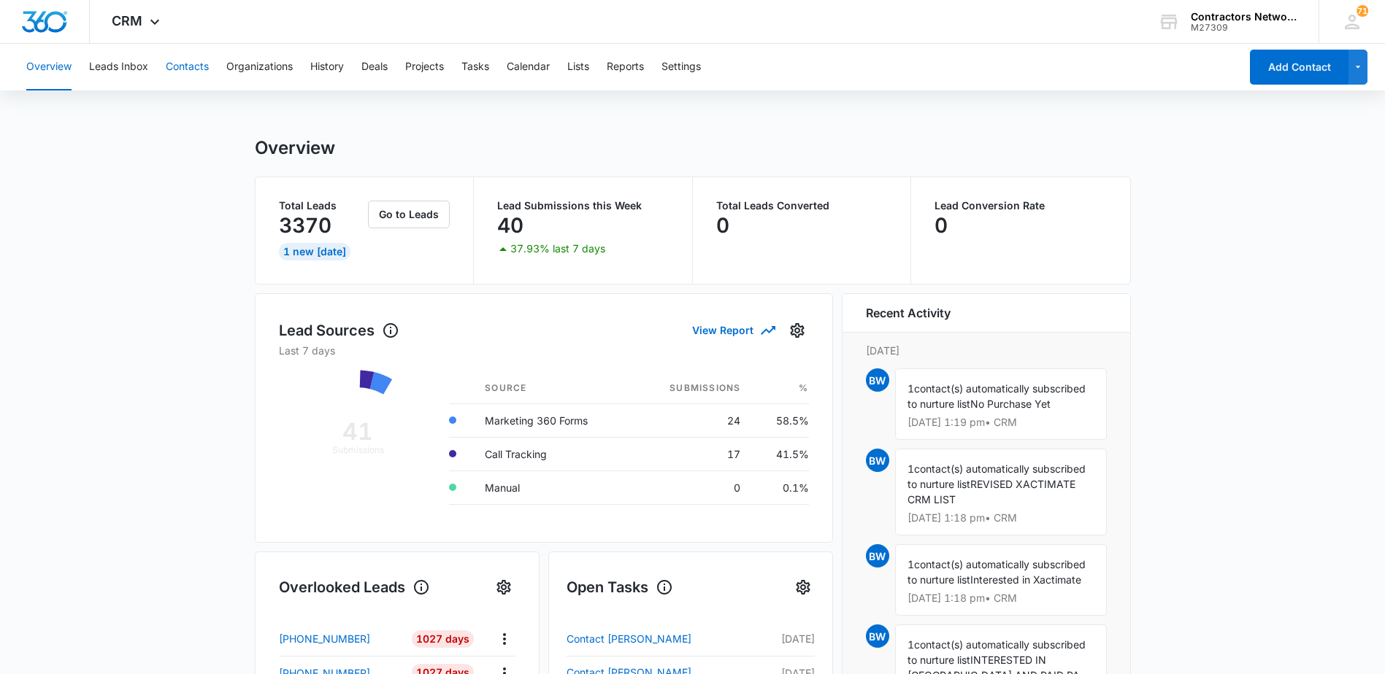 Image resolution: width=1385 pixels, height=674 pixels. What do you see at coordinates (692, 420) in the screenshot?
I see `td: 24` at bounding box center [692, 420].